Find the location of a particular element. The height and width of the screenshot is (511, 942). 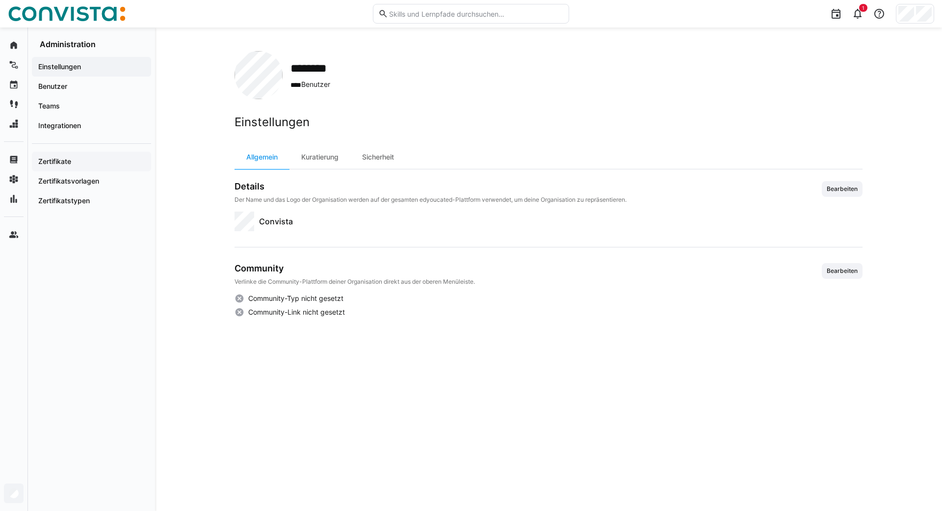

h2: Einstellungen is located at coordinates (548, 122).